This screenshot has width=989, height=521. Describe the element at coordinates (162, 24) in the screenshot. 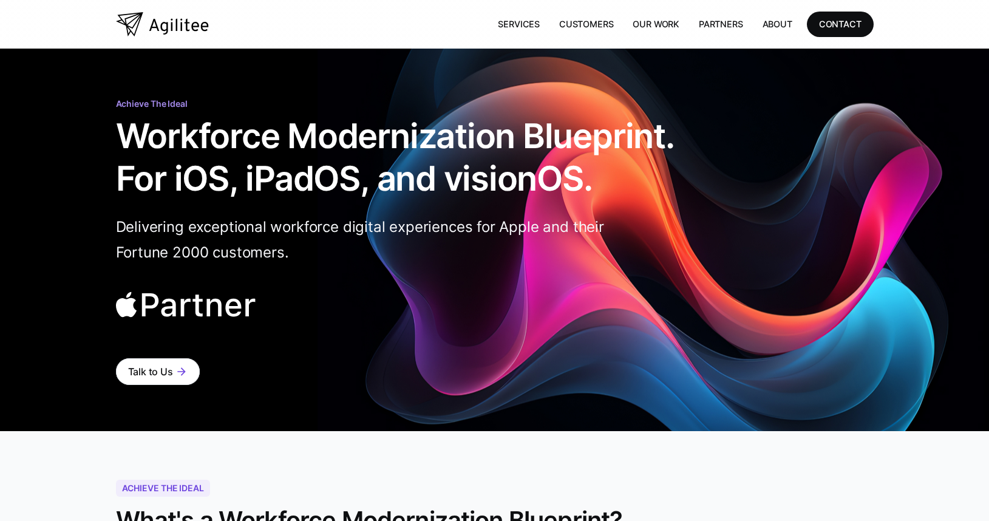

I see `a: home` at that location.